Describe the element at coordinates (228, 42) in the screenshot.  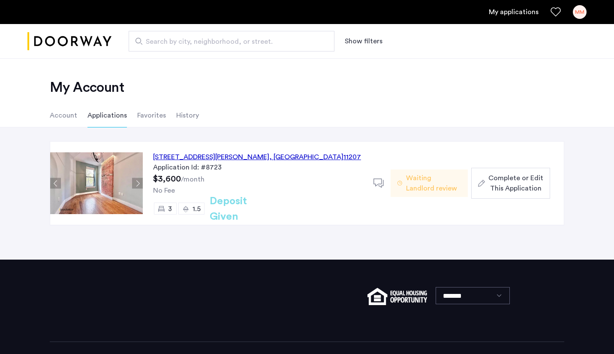
I see `span: Search by city, neighborhood, or street.` at that location.